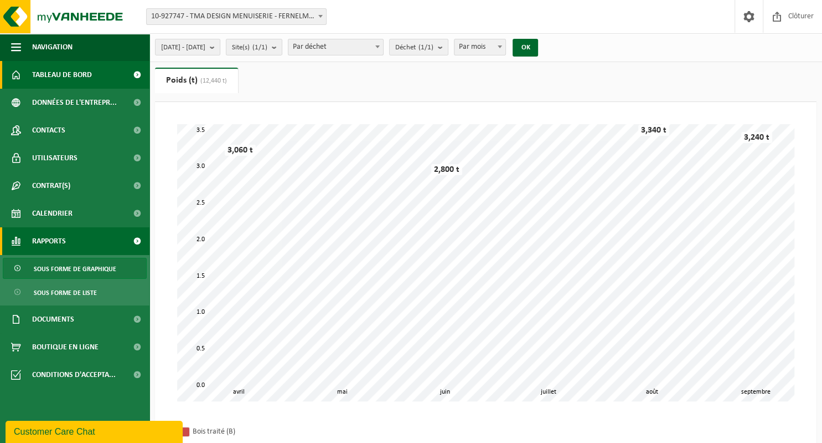 The image size is (822, 443). Describe the element at coordinates (75, 268) in the screenshot. I see `a: Sous forme de graphique` at that location.